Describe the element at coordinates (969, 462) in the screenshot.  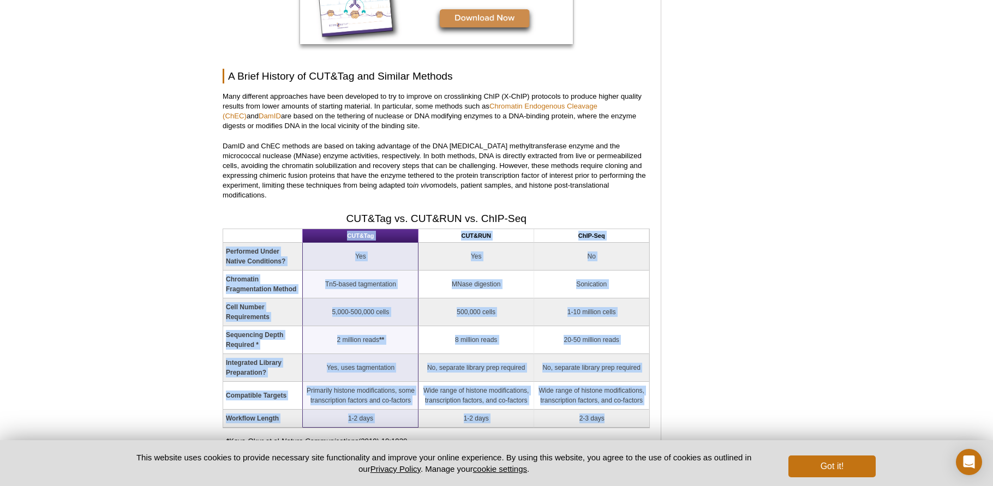
I see `div: Open Intercom Messenger` at that location.